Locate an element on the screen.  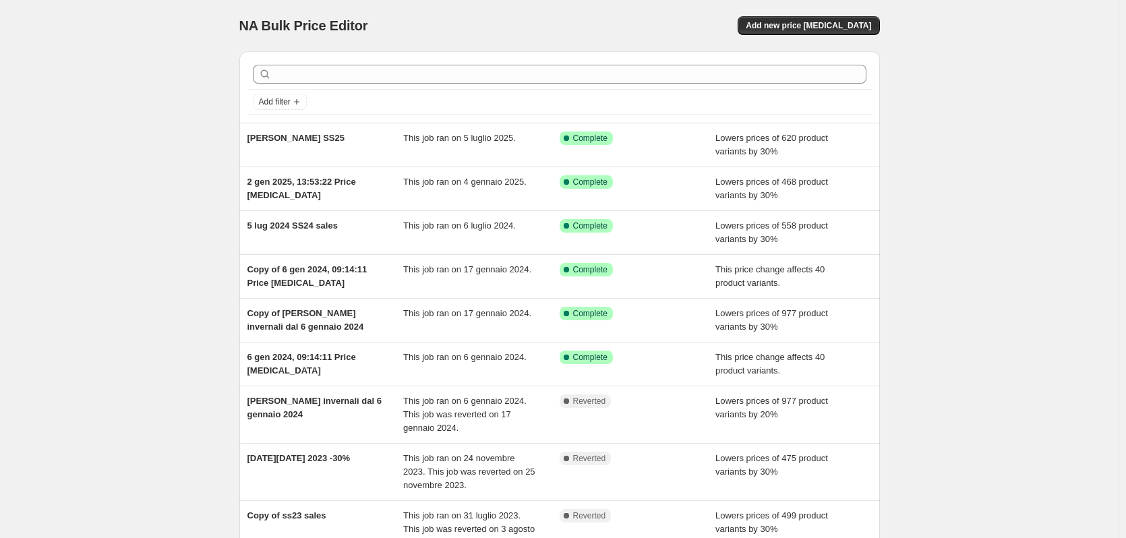
span: Add filter is located at coordinates (274, 102).